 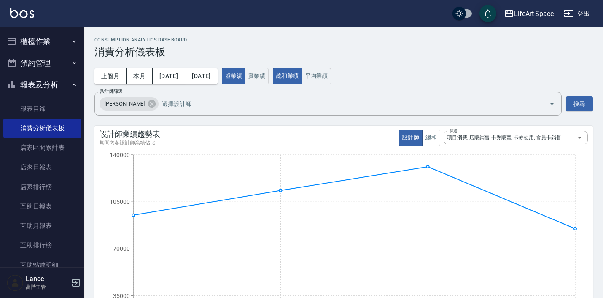 I want to click on a: 店家日報表, so click(x=42, y=167).